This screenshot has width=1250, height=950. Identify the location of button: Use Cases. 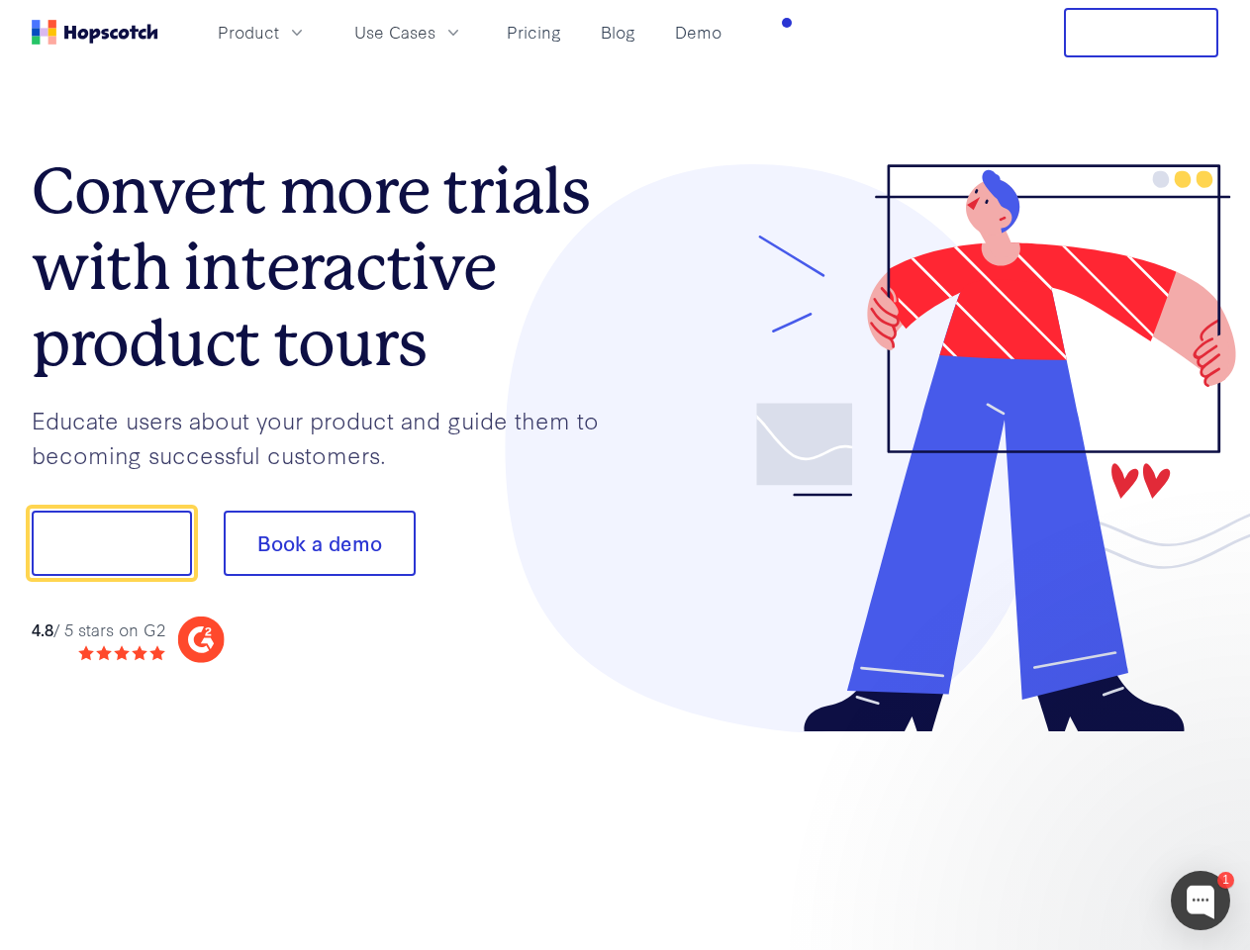
(409, 32).